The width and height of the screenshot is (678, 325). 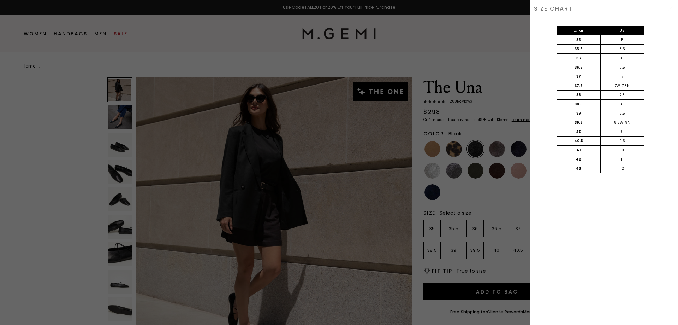 I want to click on div: 10, so click(x=622, y=150).